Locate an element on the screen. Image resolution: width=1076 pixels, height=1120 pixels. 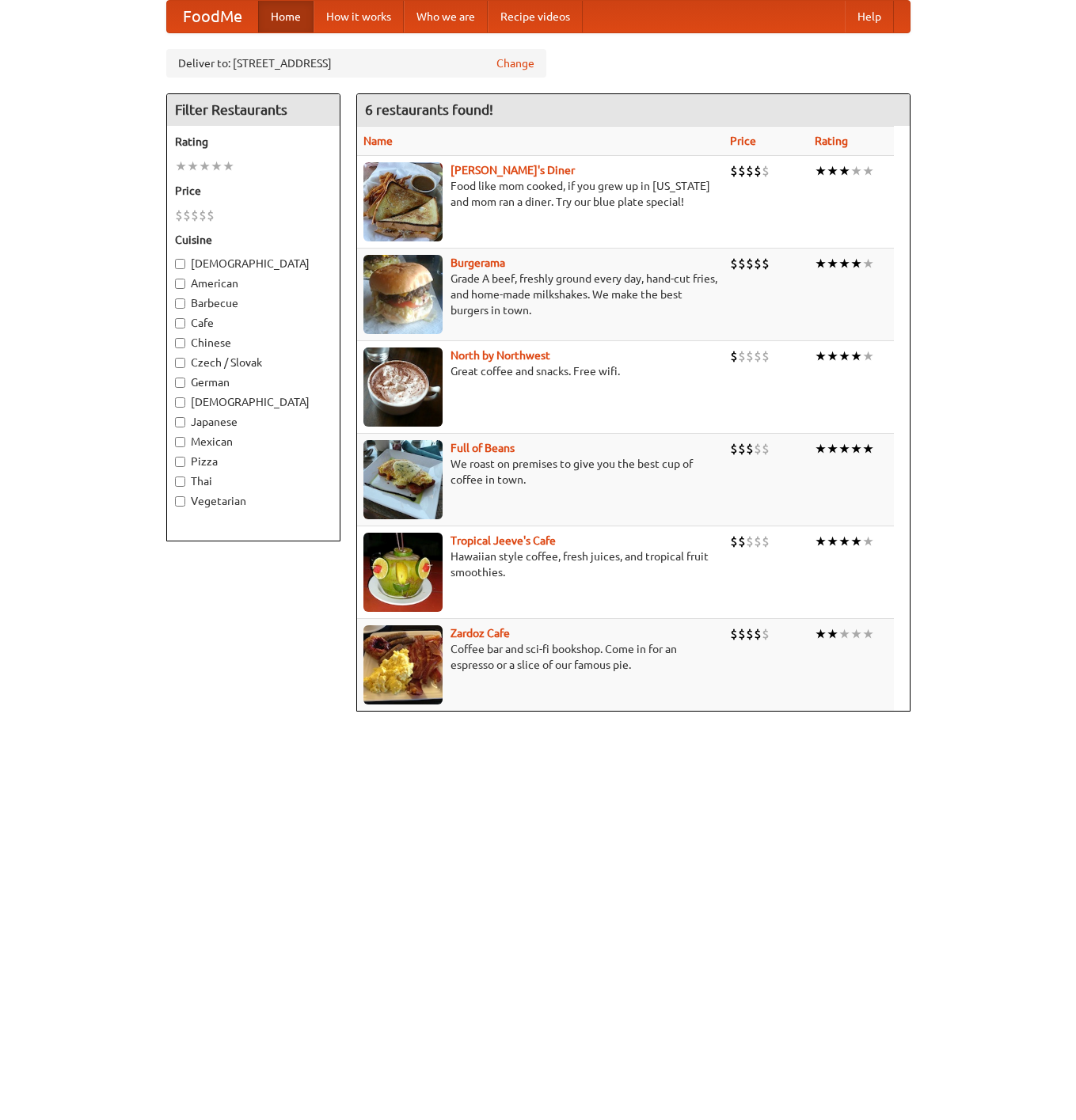
label: Czech / Slovak is located at coordinates (253, 363).